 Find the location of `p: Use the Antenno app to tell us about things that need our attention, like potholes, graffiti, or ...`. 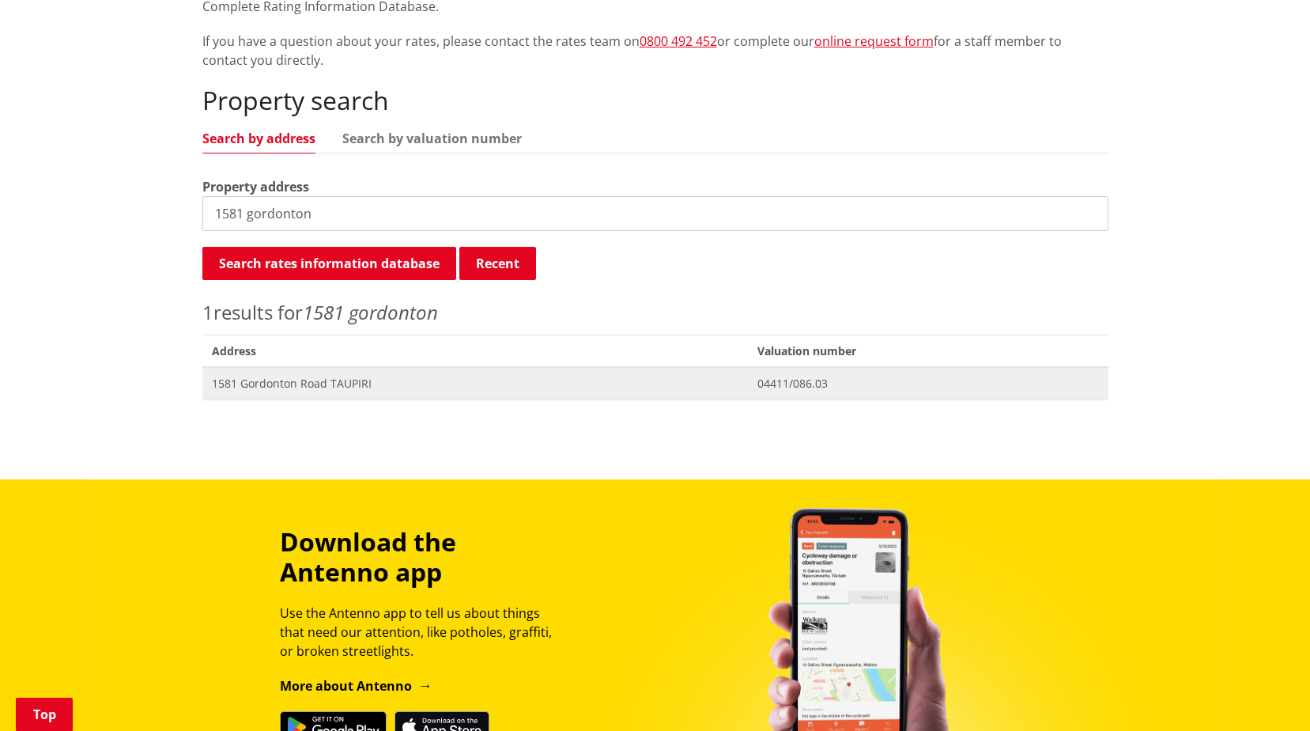

p: Use the Antenno app to tell us about things that need our attention, like potholes, graffiti, or ... is located at coordinates (423, 632).